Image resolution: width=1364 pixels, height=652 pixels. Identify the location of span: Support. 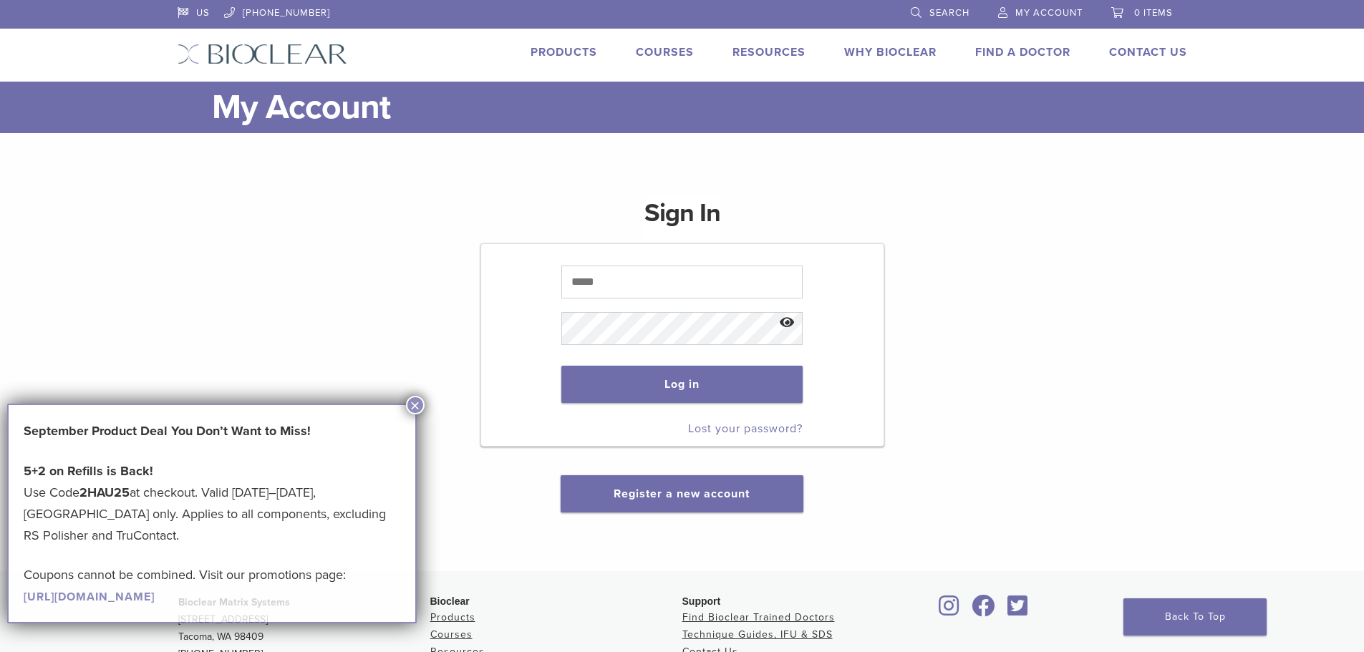
(702, 601).